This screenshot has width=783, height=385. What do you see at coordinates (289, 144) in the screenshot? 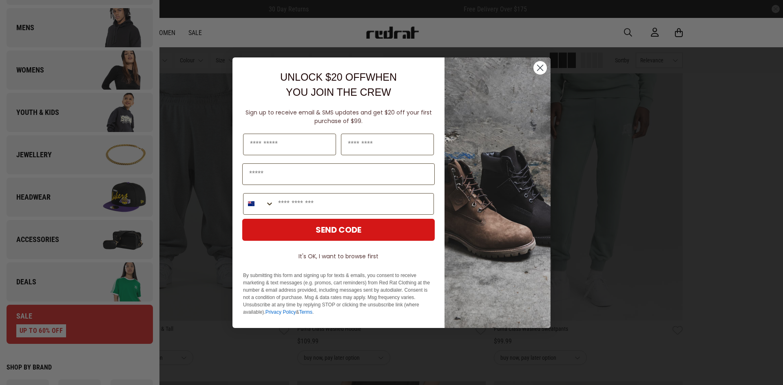
I see `input: First Name` at bounding box center [289, 144].